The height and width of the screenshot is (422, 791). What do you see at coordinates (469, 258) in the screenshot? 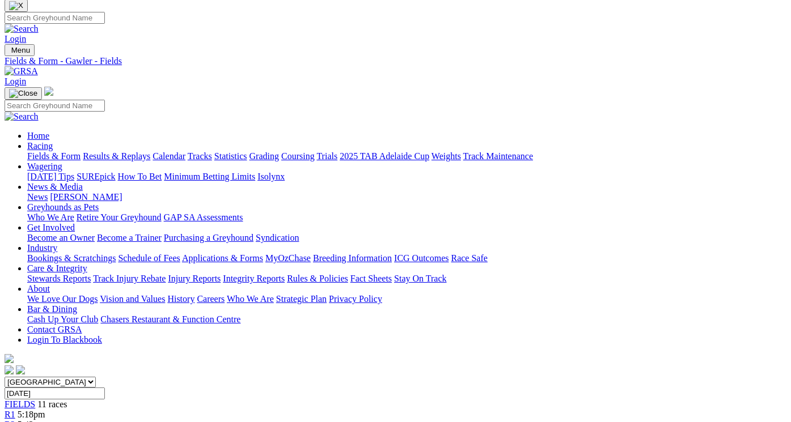
I see `a: Race Safe` at bounding box center [469, 258].